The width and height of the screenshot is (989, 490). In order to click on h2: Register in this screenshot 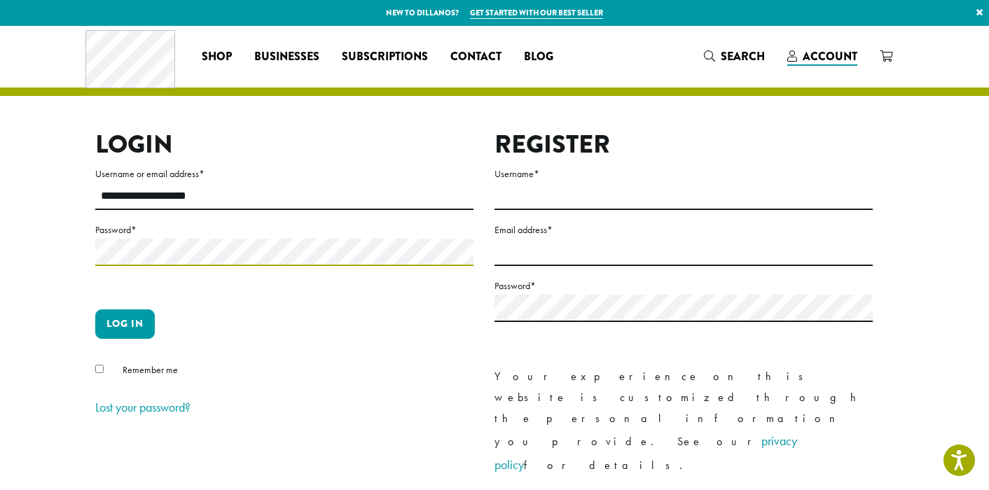, I will do `click(684, 144)`.